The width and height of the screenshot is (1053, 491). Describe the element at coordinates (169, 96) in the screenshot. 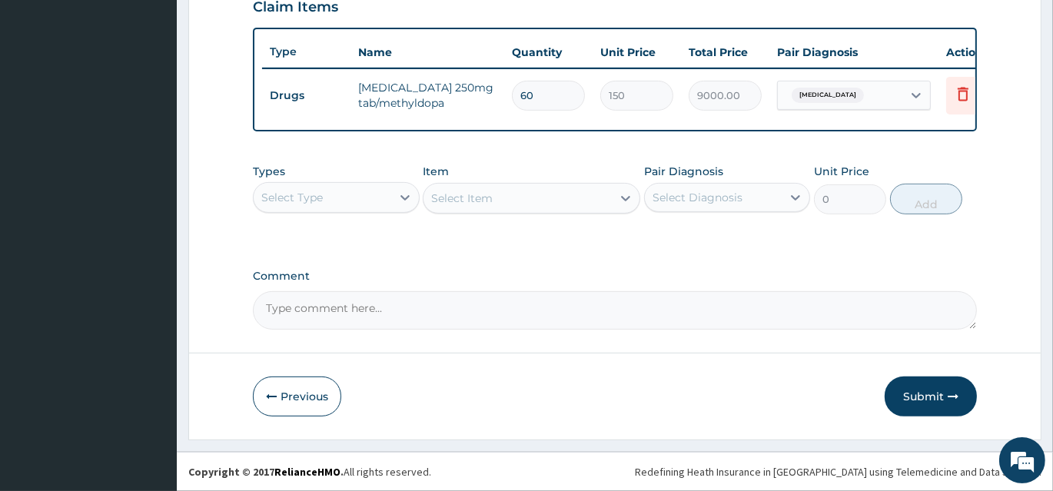

I see `div: Chat with us now` at that location.